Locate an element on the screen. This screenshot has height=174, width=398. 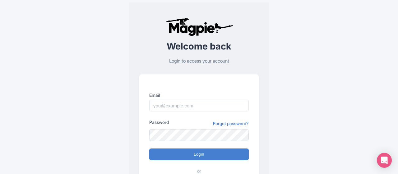
a: Forgot password? is located at coordinates (231, 123).